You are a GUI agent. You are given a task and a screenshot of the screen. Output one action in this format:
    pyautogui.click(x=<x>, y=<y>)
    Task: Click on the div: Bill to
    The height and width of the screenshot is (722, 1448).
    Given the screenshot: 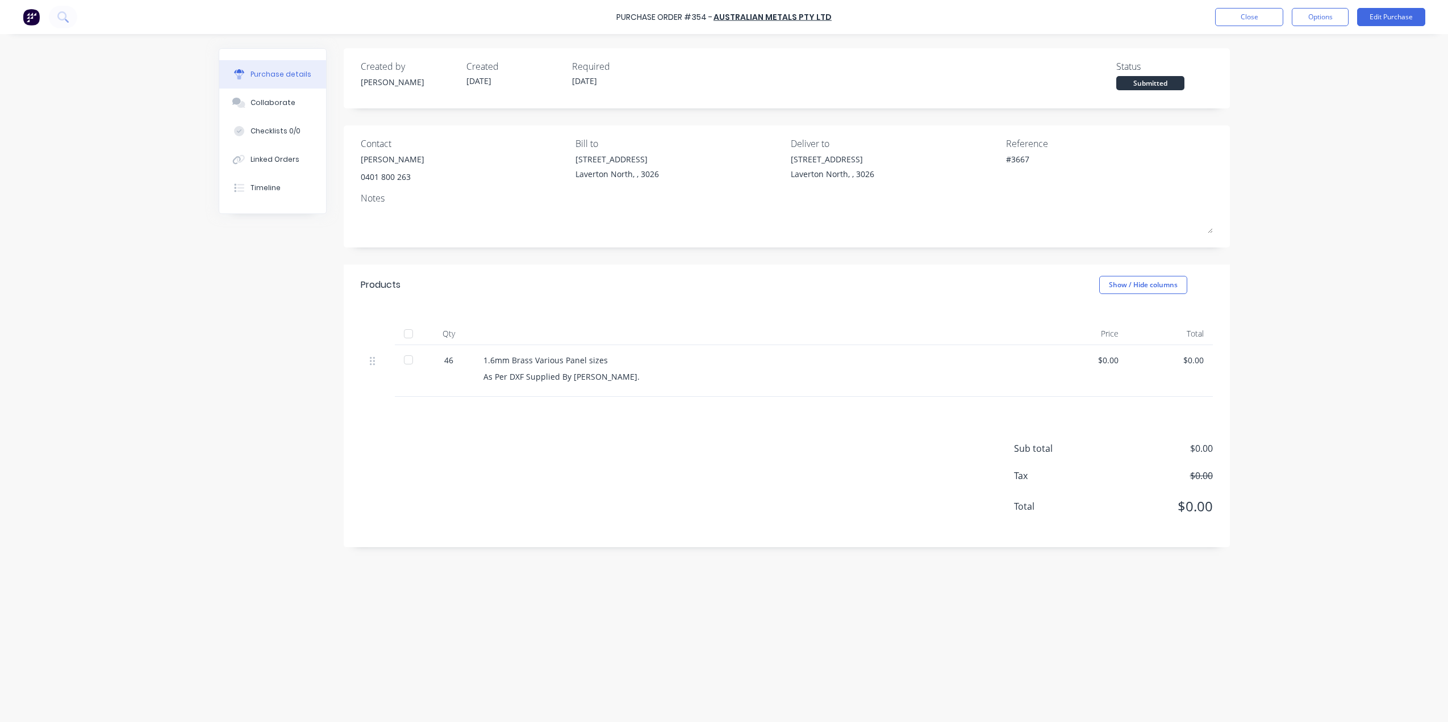 What is the action you would take?
    pyautogui.click(x=679, y=144)
    